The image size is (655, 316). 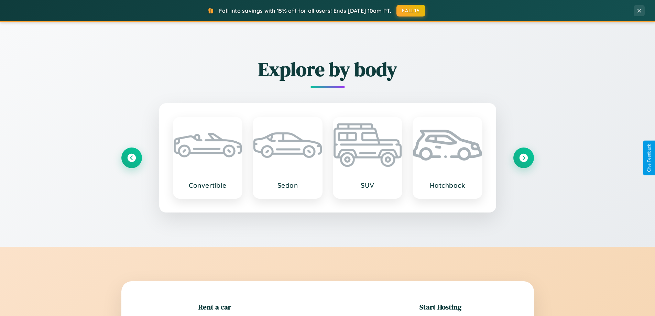 What do you see at coordinates (214, 306) in the screenshot?
I see `h2: Rent a car` at bounding box center [214, 306].